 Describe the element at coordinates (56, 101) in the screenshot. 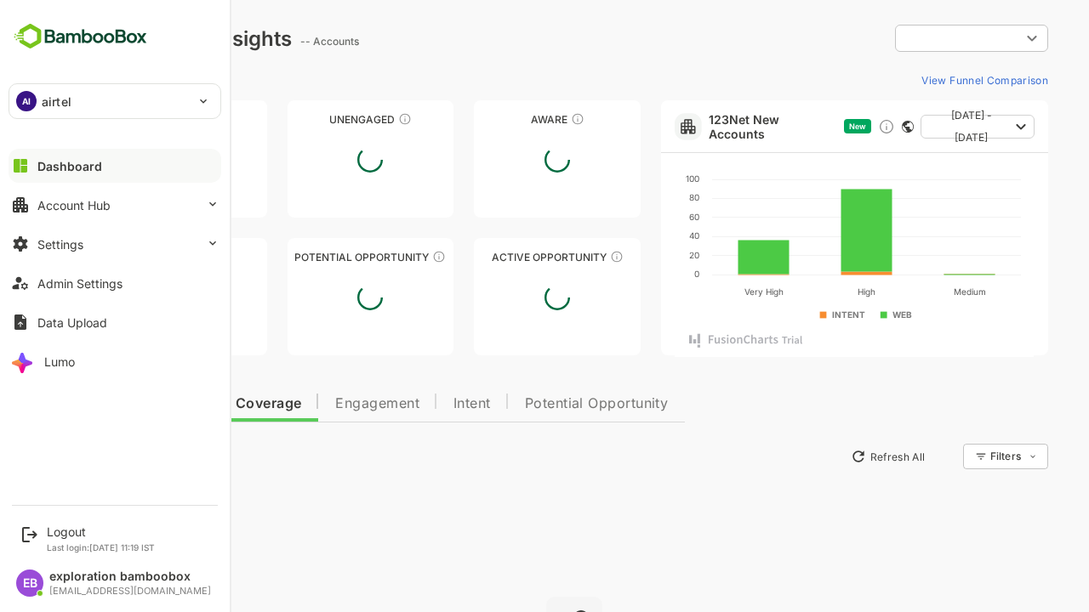

I see `p: airtel` at that location.